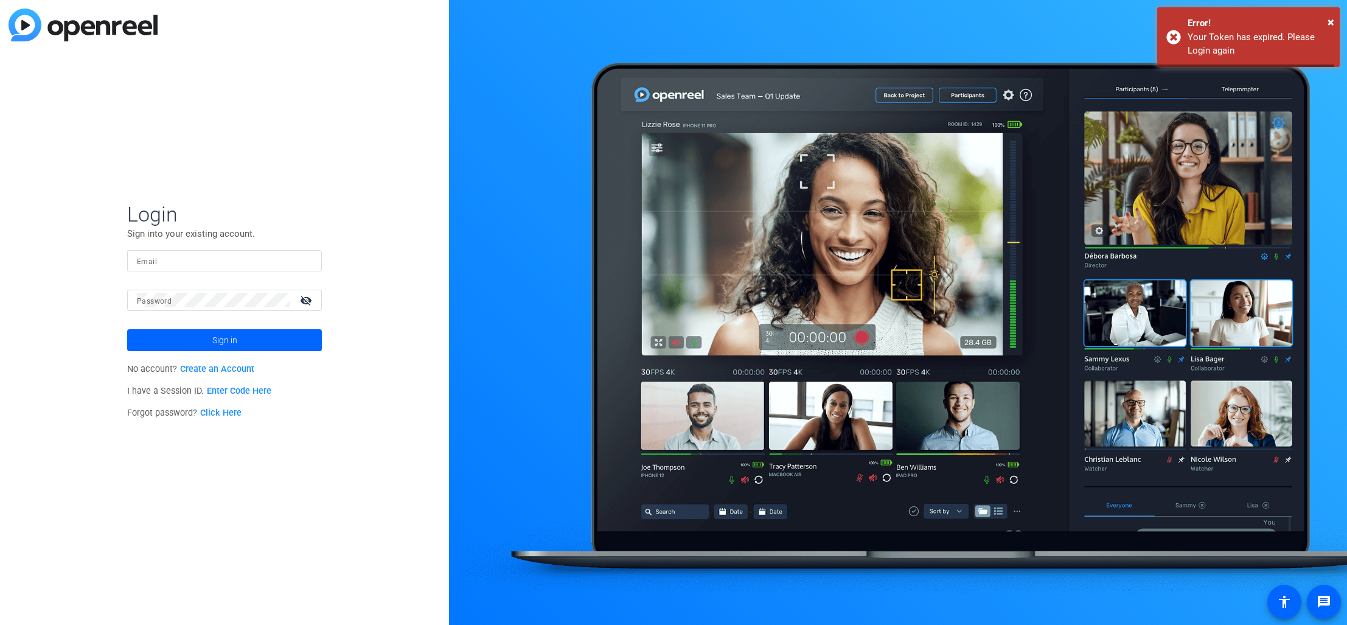 The image size is (1347, 625). Describe the element at coordinates (154, 301) in the screenshot. I see `mat-label: Password` at that location.